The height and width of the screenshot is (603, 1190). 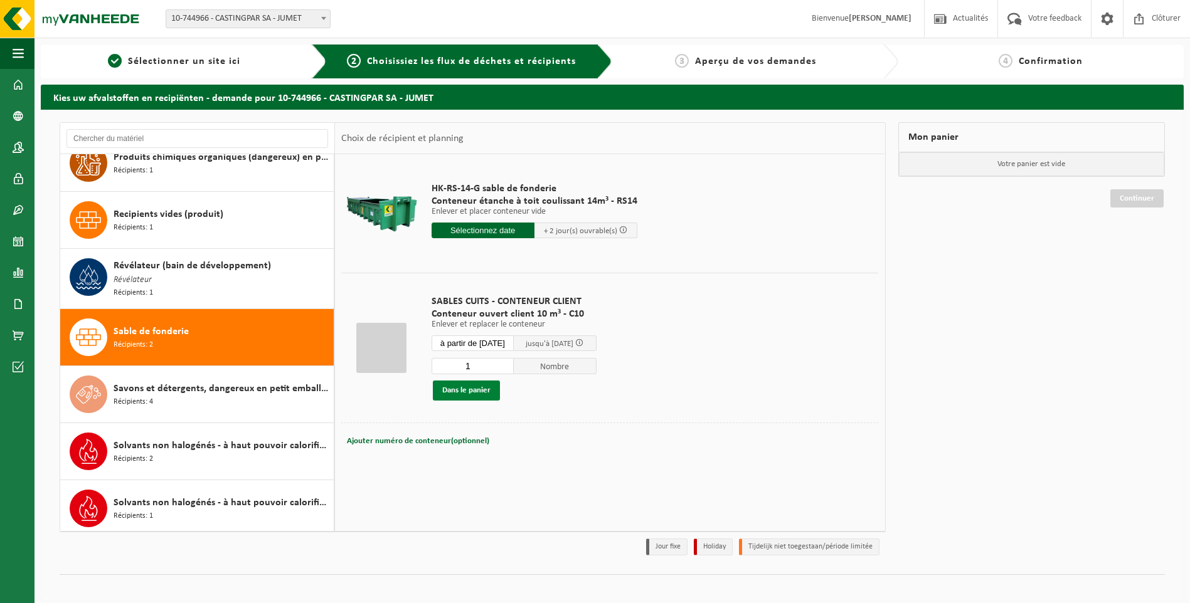 I want to click on span: Récipients: 4, so click(x=133, y=402).